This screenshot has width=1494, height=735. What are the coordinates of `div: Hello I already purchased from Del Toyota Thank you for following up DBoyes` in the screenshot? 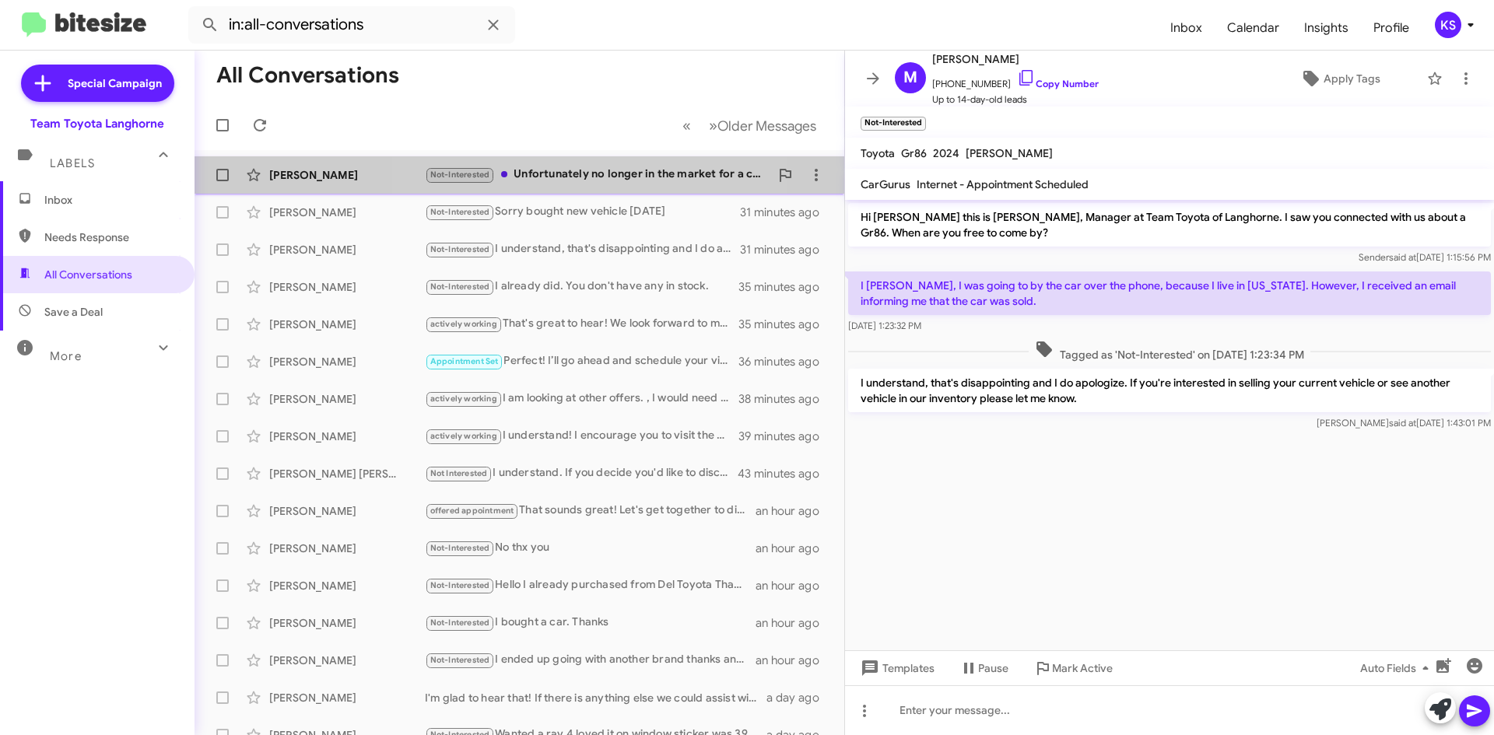 It's located at (590, 585).